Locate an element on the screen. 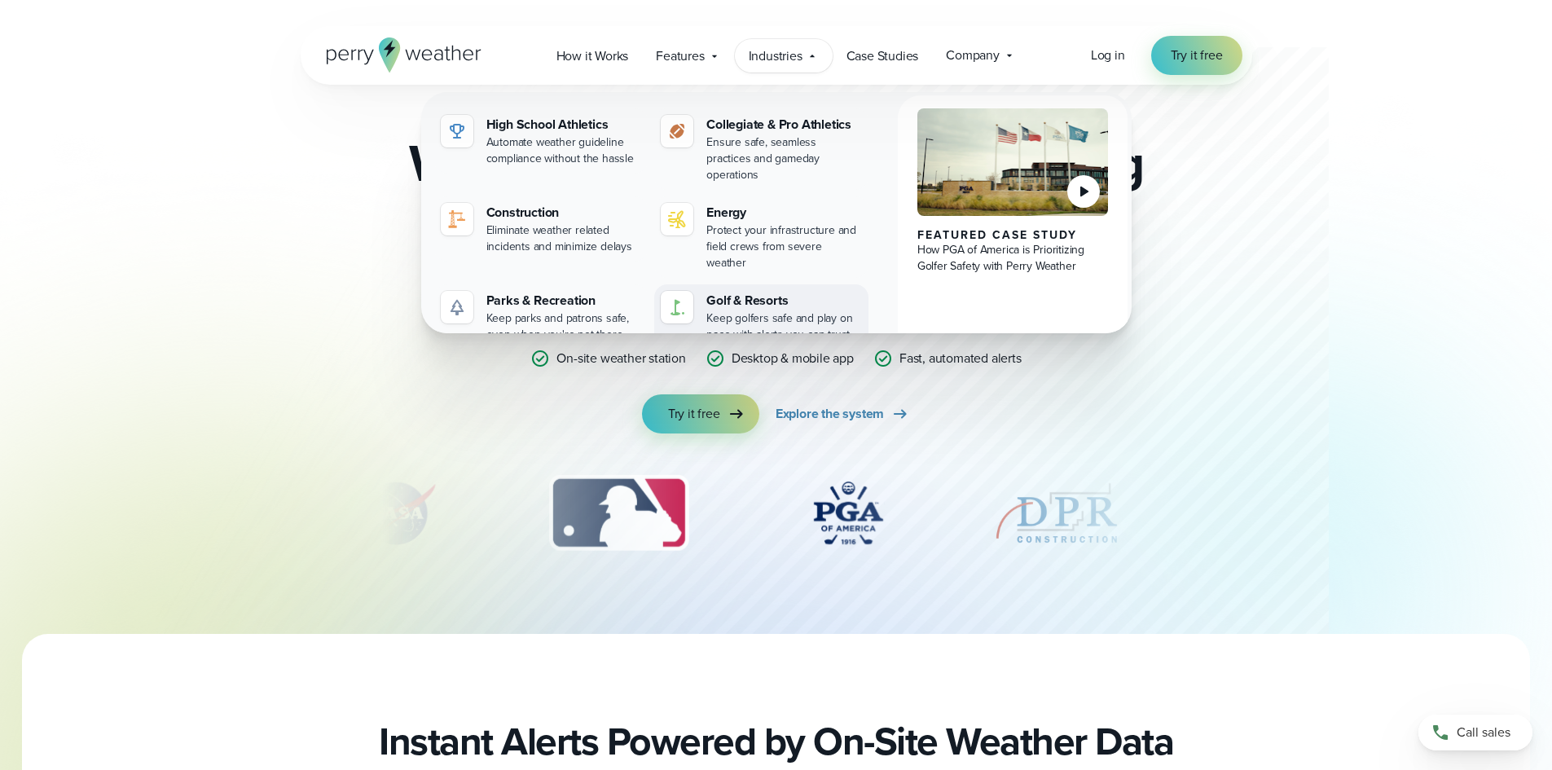  a: Golf & Resorts Keep golfers safe and play on pace with alerts you can trust is located at coordinates (761, 317).